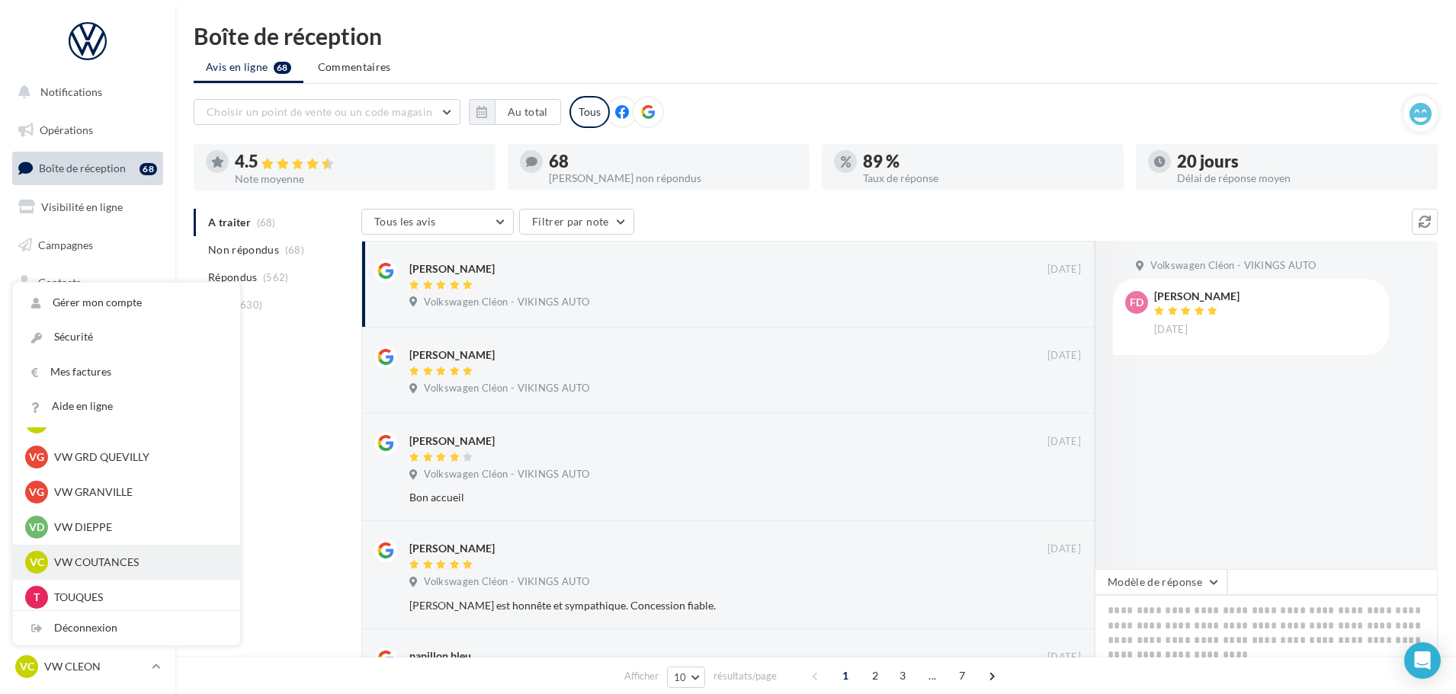 Image resolution: width=1456 pixels, height=694 pixels. I want to click on span: Afficher, so click(641, 676).